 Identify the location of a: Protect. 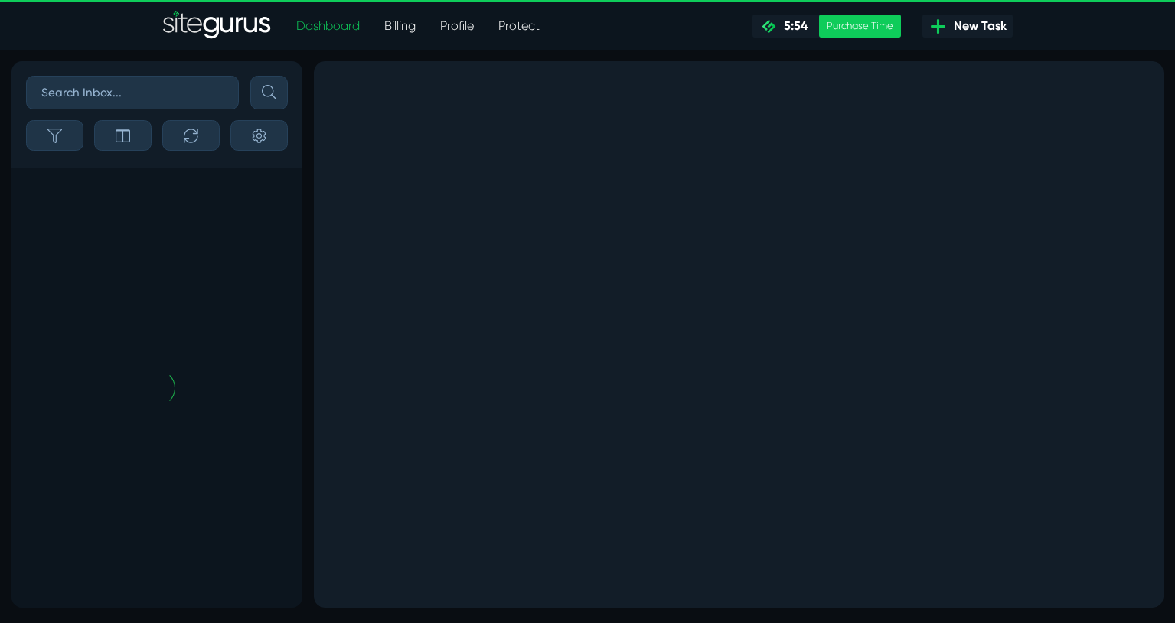
(519, 26).